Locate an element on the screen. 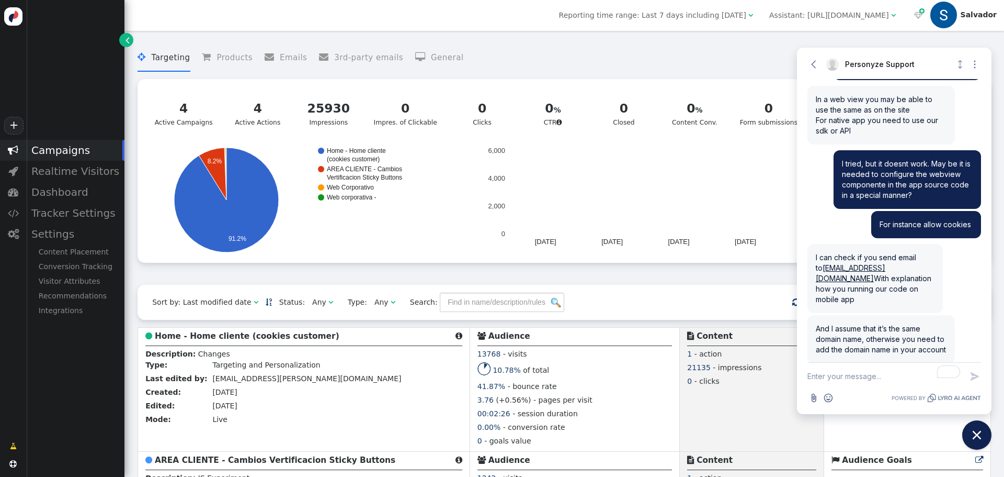 Image resolution: width=1004 pixels, height=477 pixels. span: - impressions is located at coordinates (737, 367).